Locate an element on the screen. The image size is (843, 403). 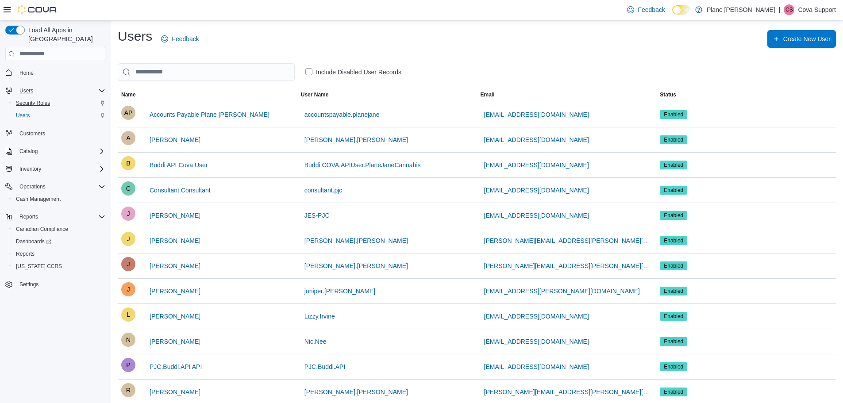
div: Juniper is located at coordinates (128, 289).